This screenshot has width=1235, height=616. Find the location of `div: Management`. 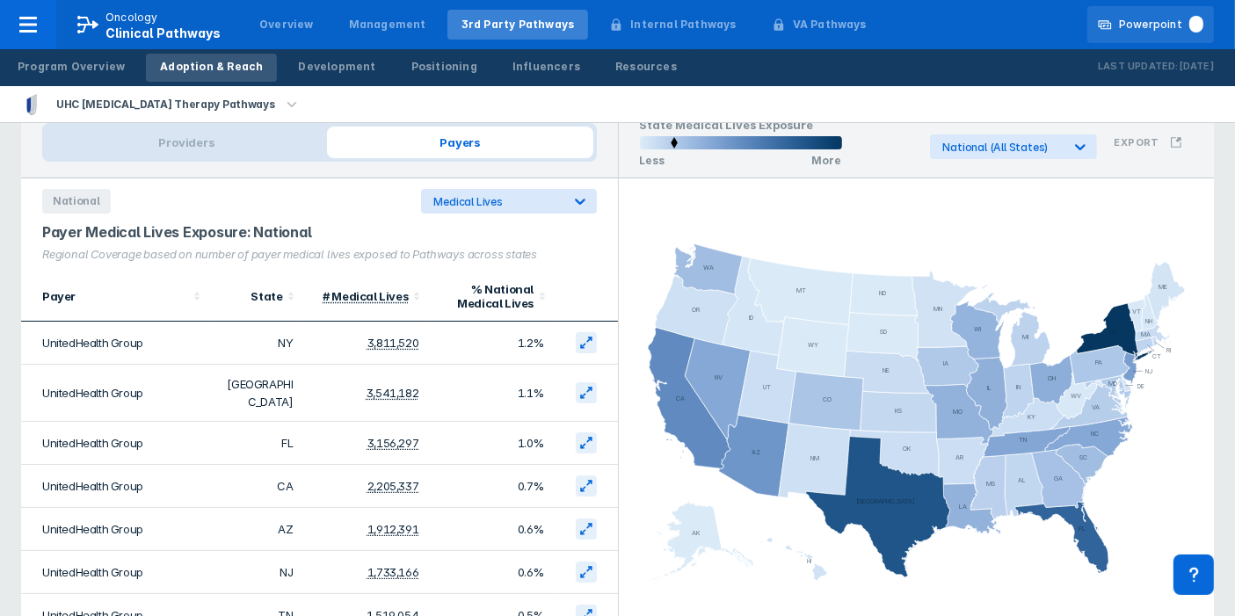

div: Management is located at coordinates (388, 25).